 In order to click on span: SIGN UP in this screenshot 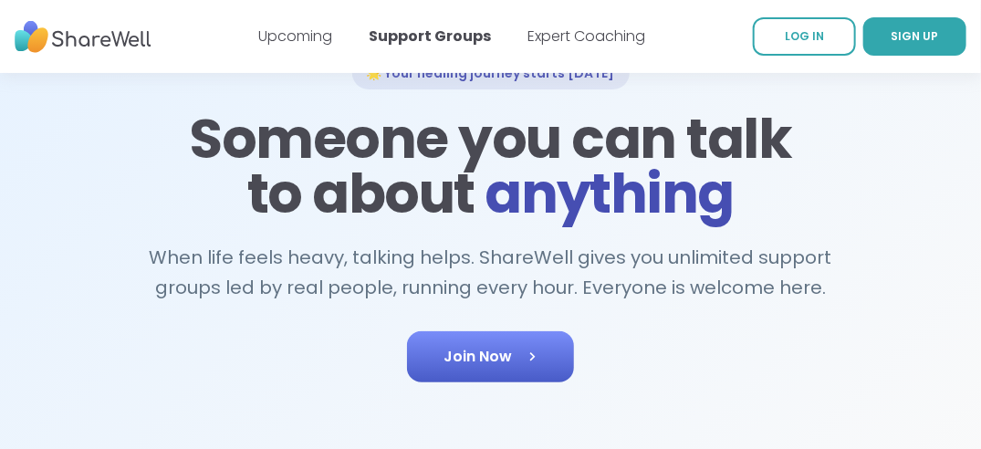, I will do `click(915, 36)`.